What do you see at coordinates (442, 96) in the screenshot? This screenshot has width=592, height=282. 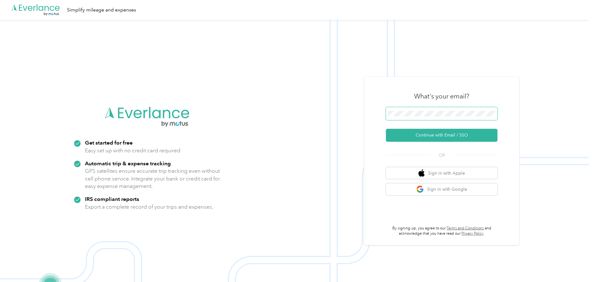 I see `h3: What's your email?` at bounding box center [442, 96].